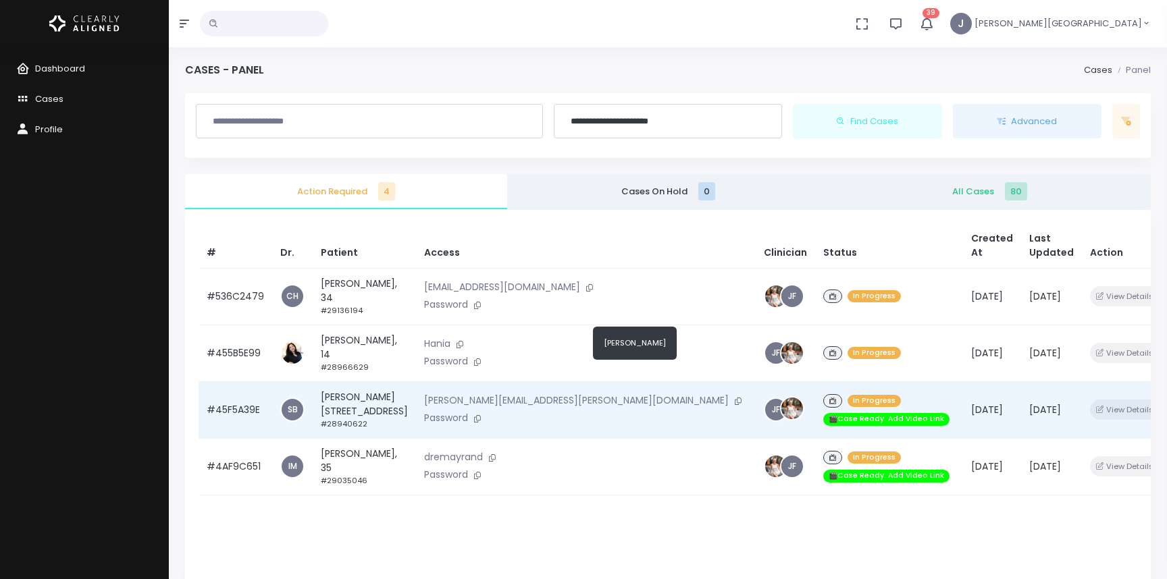 The width and height of the screenshot is (1167, 579). I want to click on th: Last Updated, so click(1051, 246).